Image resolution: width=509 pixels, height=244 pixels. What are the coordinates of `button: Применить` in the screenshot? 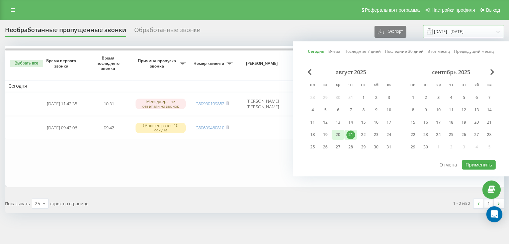 It's located at (479, 165).